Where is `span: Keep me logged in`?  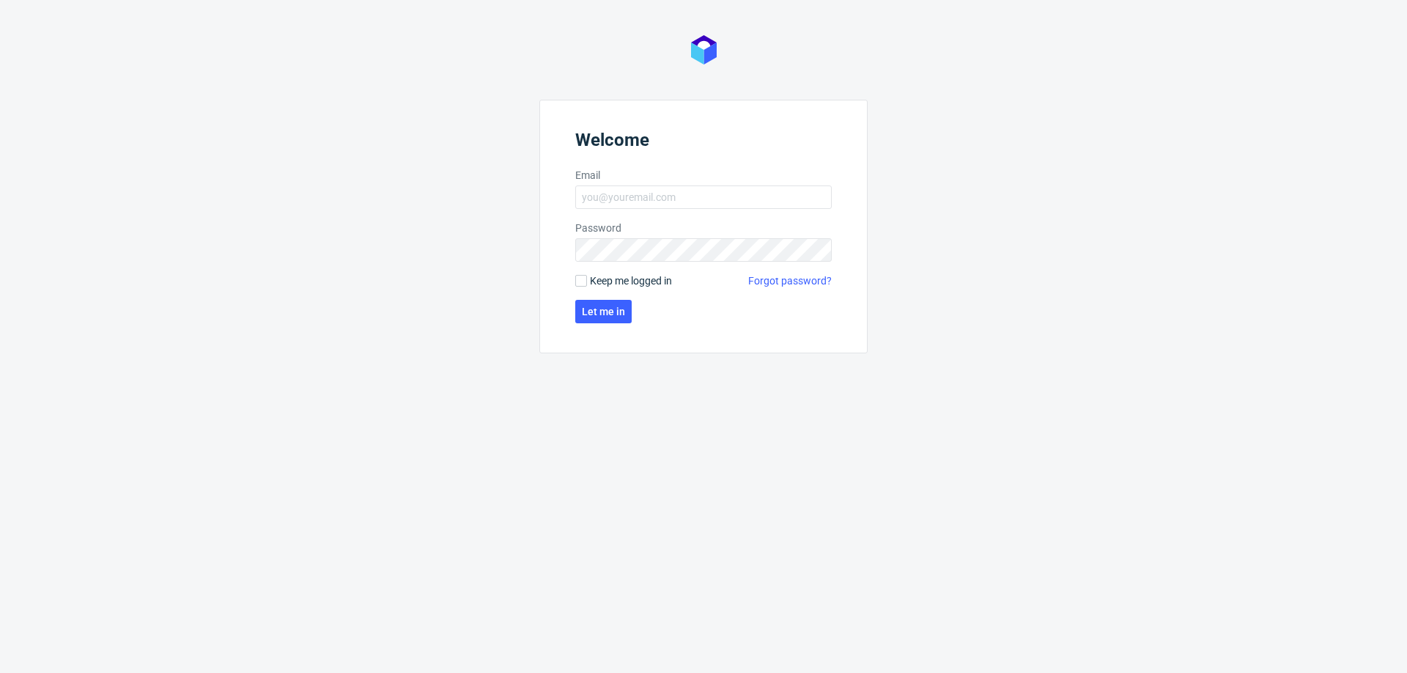 span: Keep me logged in is located at coordinates (631, 281).